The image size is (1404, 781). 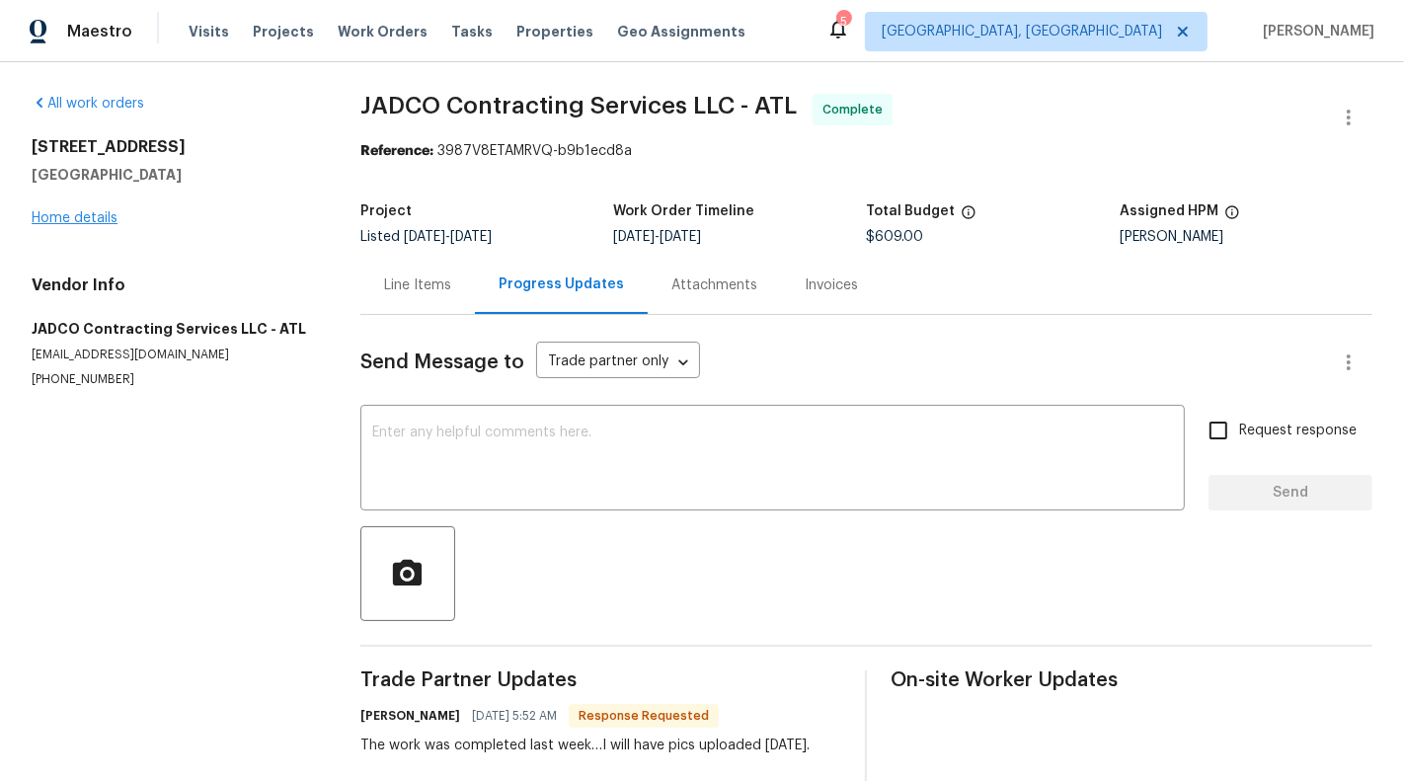 I want to click on div: 5, so click(x=843, y=22).